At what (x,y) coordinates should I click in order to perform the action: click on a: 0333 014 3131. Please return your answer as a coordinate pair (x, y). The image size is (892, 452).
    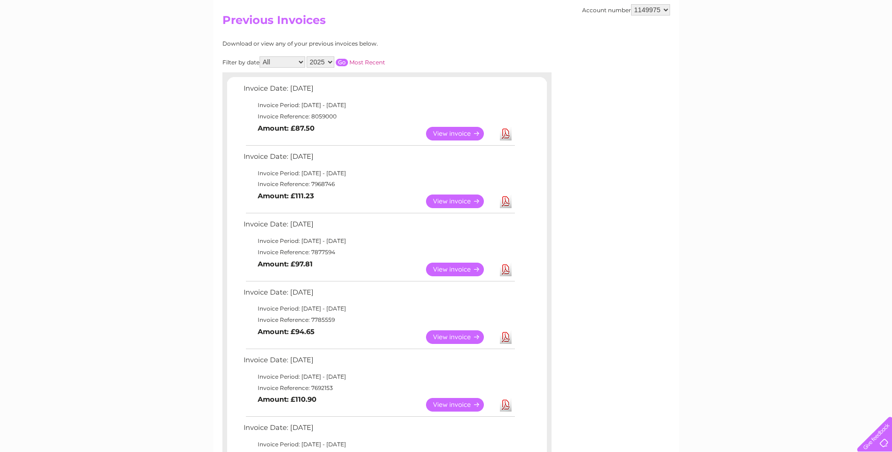
    Looking at the image, I should click on (747, 10).